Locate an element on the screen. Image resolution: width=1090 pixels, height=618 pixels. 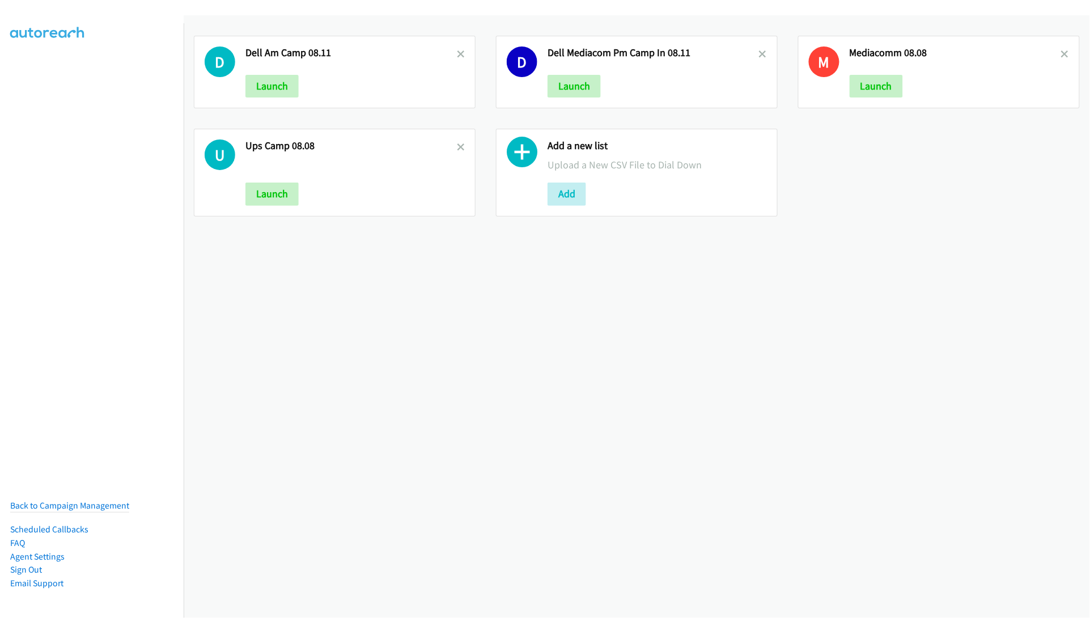
a: Scheduled Callbacks is located at coordinates (49, 529).